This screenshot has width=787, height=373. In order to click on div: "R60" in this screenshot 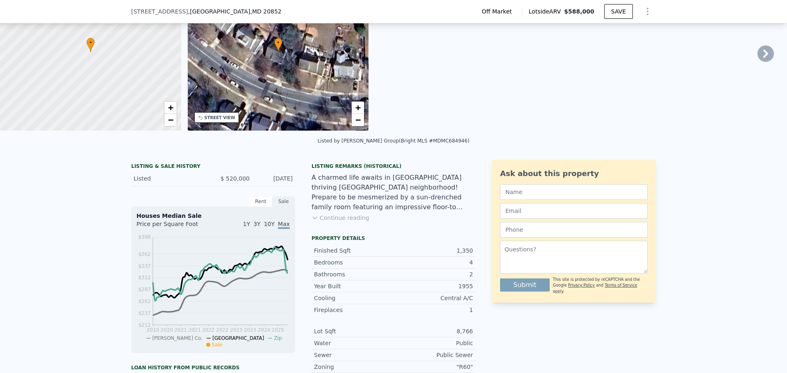, I will do `click(433, 367)`.